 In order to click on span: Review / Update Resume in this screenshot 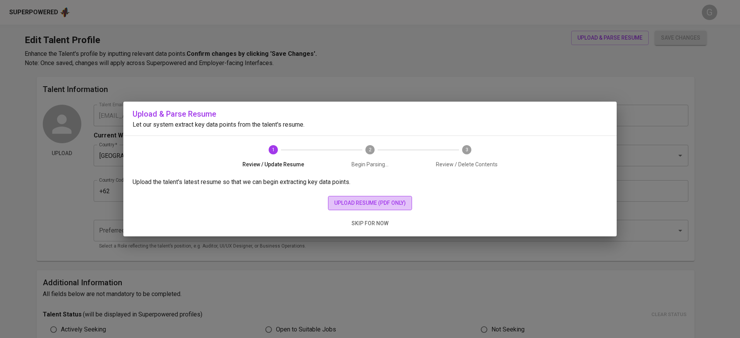, I will do `click(273, 165)`.